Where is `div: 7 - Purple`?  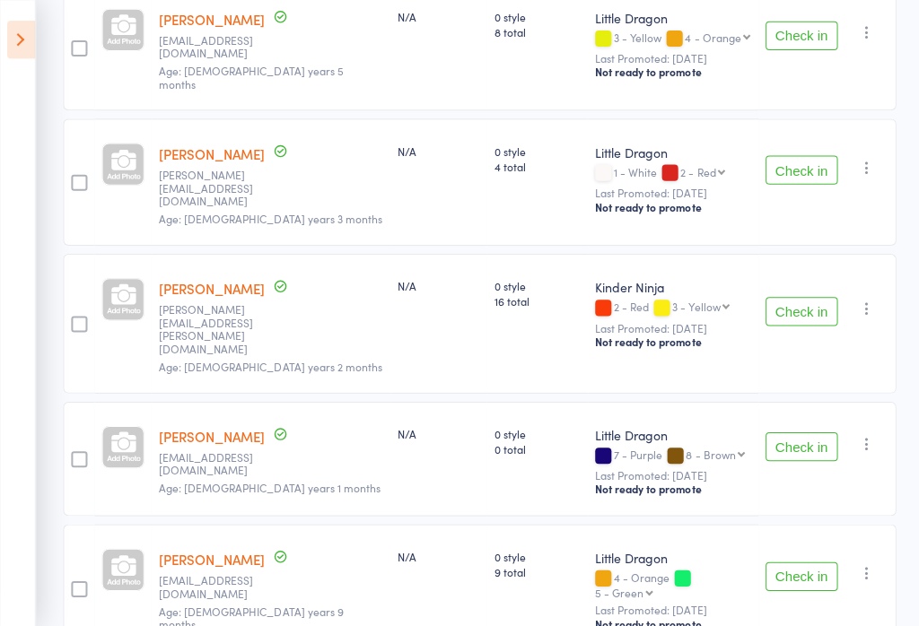
div: 7 - Purple is located at coordinates (669, 454).